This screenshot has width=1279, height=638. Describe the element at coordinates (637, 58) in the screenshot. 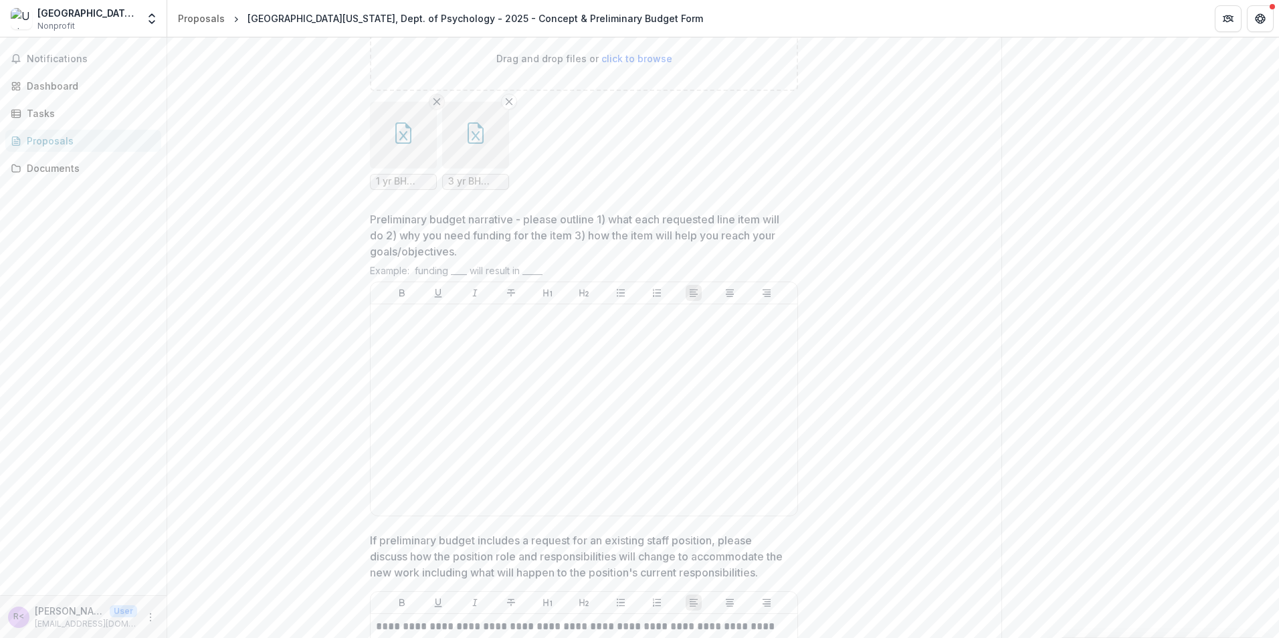

I see `span: click to browse` at that location.